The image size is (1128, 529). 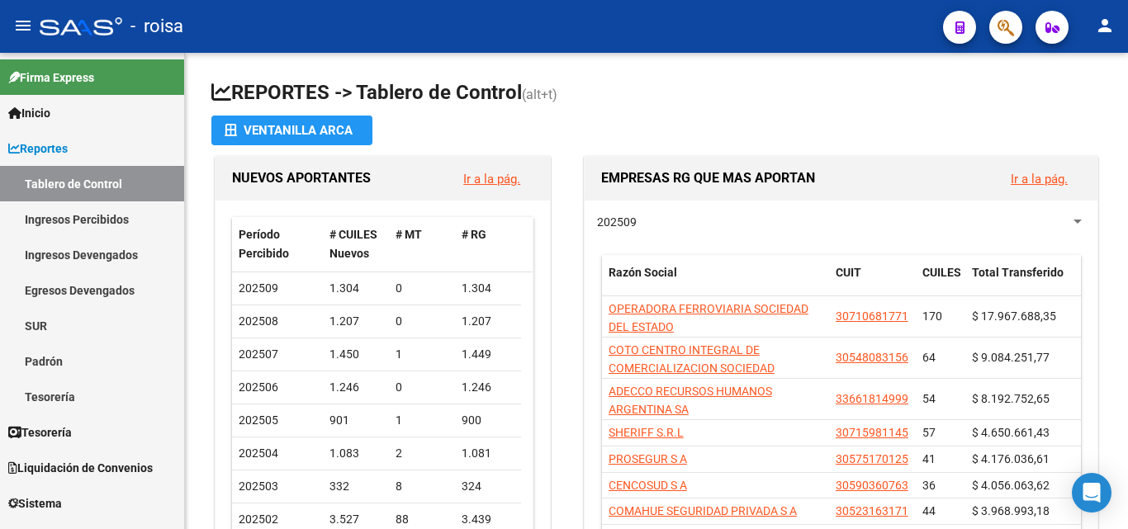 I want to click on div: 3.439, so click(x=488, y=519).